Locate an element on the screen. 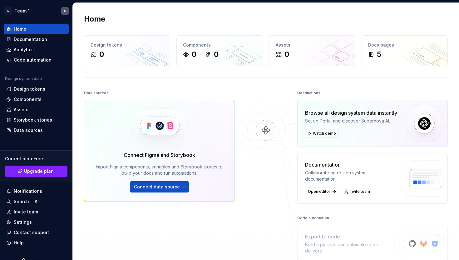  a: Components00 is located at coordinates (219, 51).